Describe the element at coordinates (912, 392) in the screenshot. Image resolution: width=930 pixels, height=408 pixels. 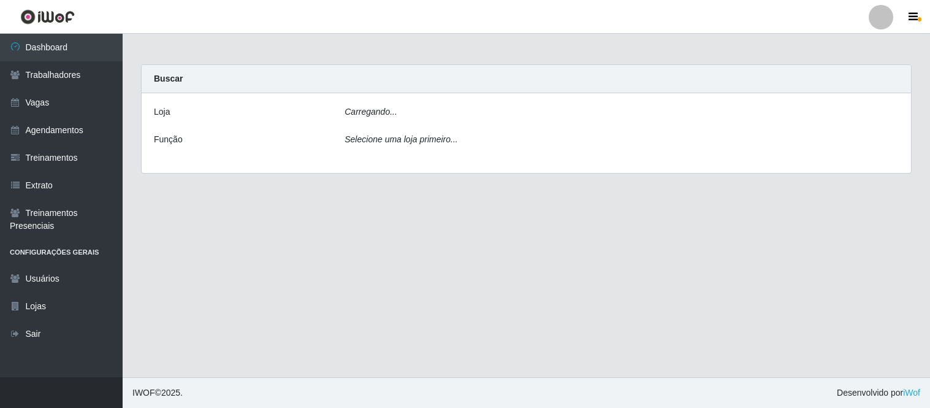
I see `a: iWof` at that location.